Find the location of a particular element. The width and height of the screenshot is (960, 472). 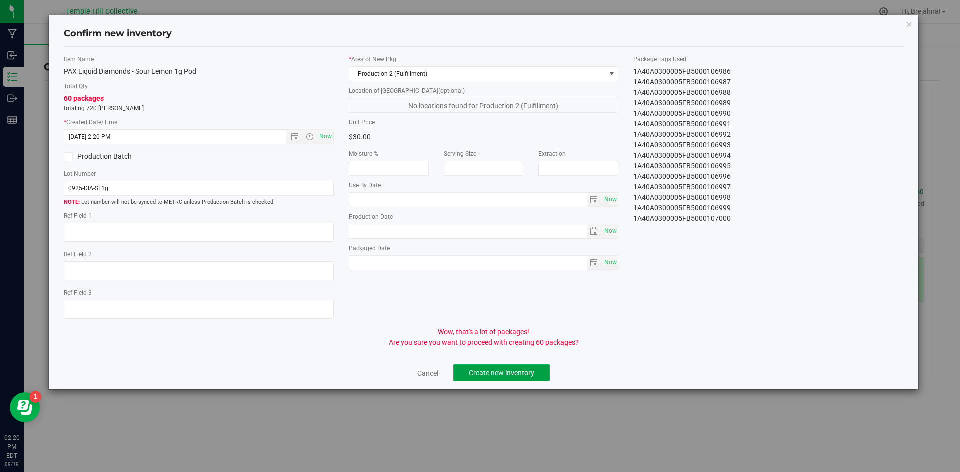

div: 1A40A0300005FB5000106994 is located at coordinates (768, 155).